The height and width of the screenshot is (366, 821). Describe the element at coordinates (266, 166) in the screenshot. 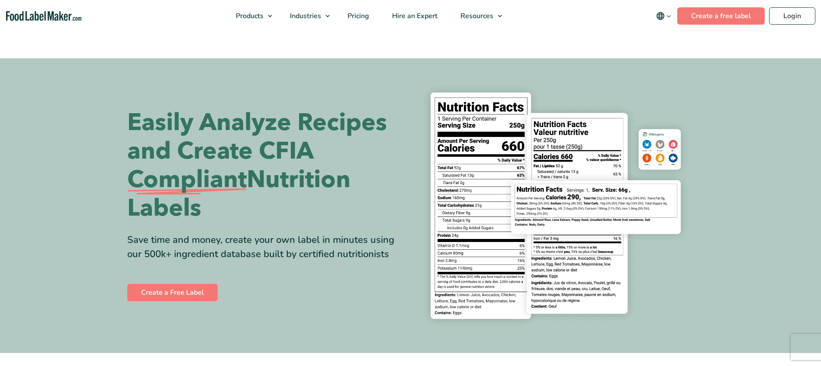

I see `h1: Easily Analyze Recipes and Create CFIA Nutrition Labels` at that location.